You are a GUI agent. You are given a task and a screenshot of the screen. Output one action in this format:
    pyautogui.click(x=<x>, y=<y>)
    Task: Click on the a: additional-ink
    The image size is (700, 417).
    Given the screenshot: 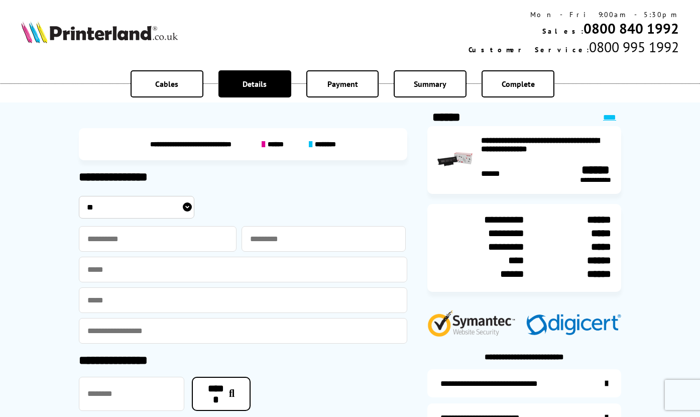 What is the action you would take?
    pyautogui.click(x=524, y=383)
    